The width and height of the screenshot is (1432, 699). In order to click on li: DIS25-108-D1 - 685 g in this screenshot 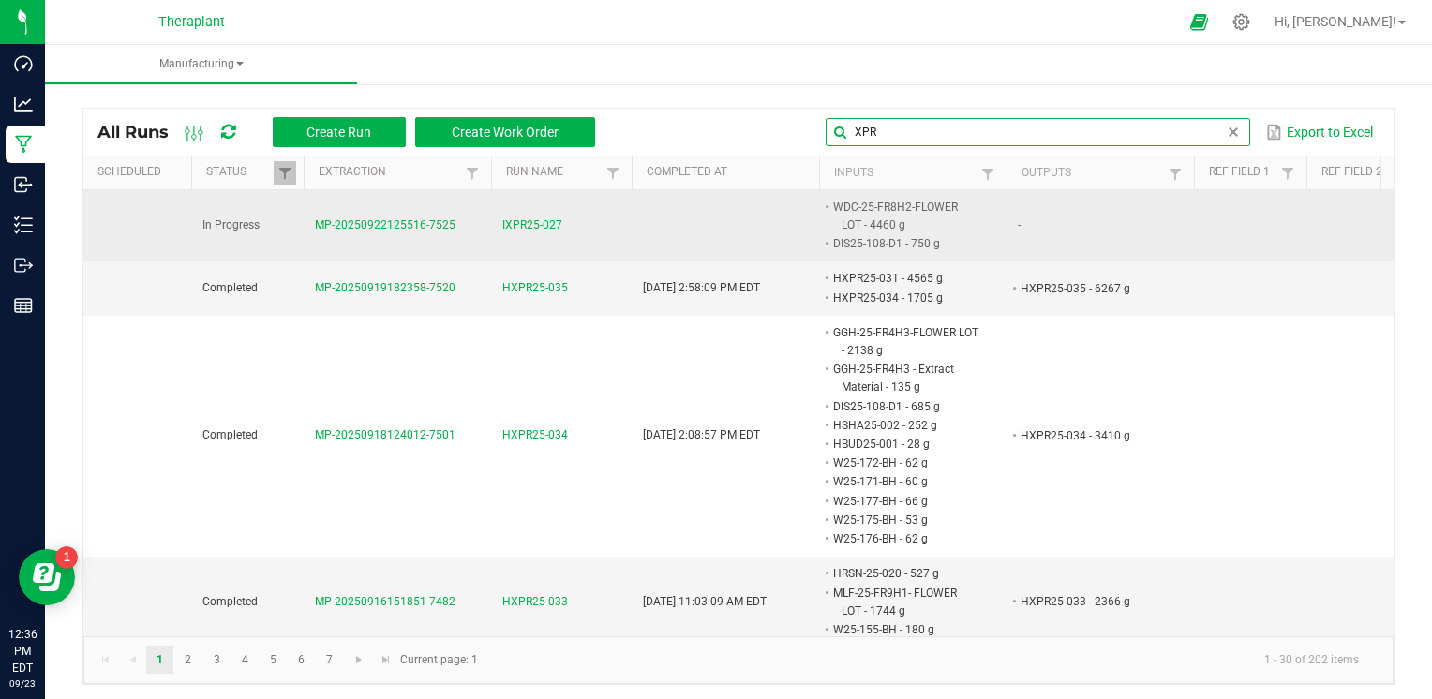, I will do `click(904, 407)`.